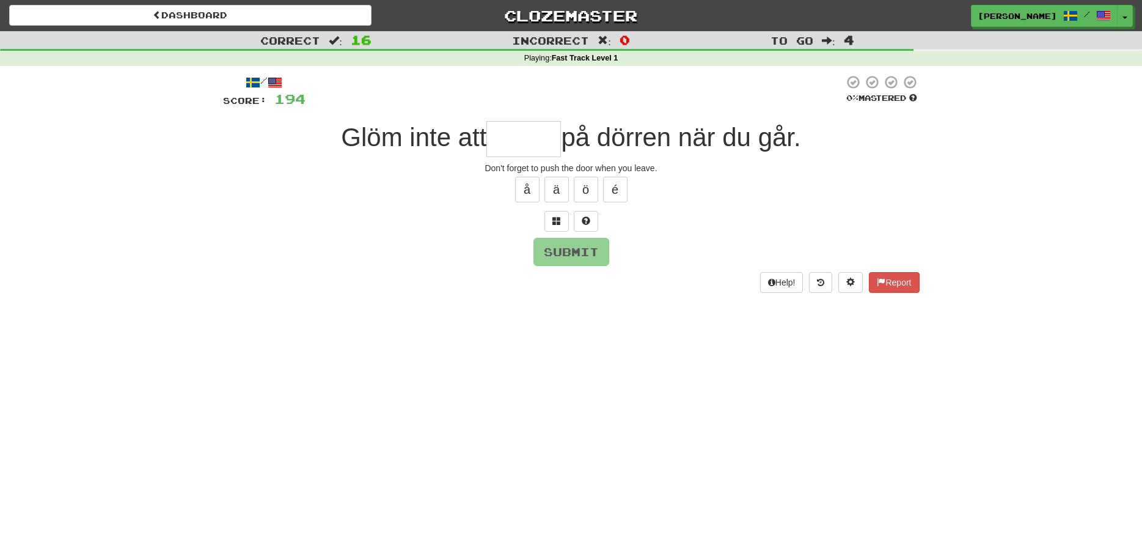 Image resolution: width=1142 pixels, height=546 pixels. What do you see at coordinates (557, 189) in the screenshot?
I see `button: ä` at bounding box center [557, 189].